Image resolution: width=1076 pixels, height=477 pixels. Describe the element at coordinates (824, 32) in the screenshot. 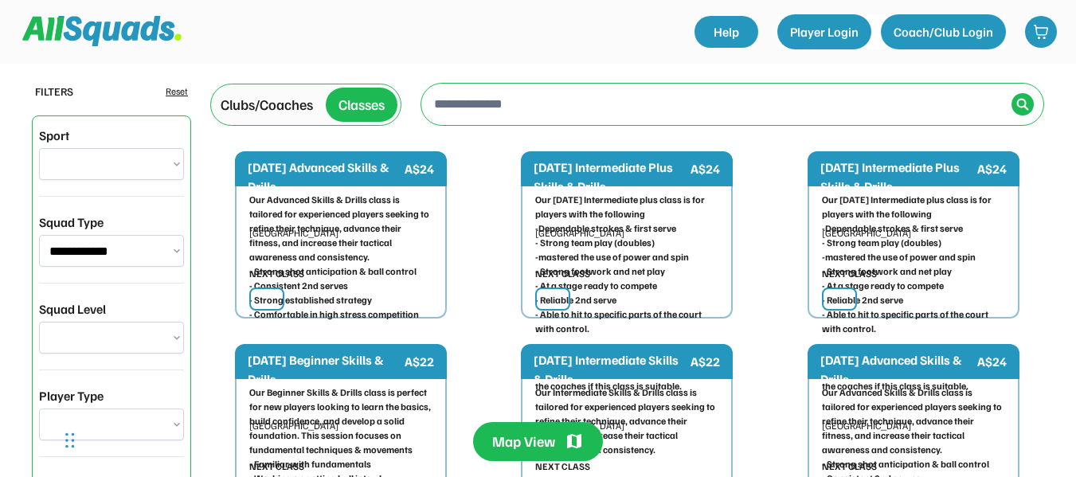

I see `button: Player Login` at that location.